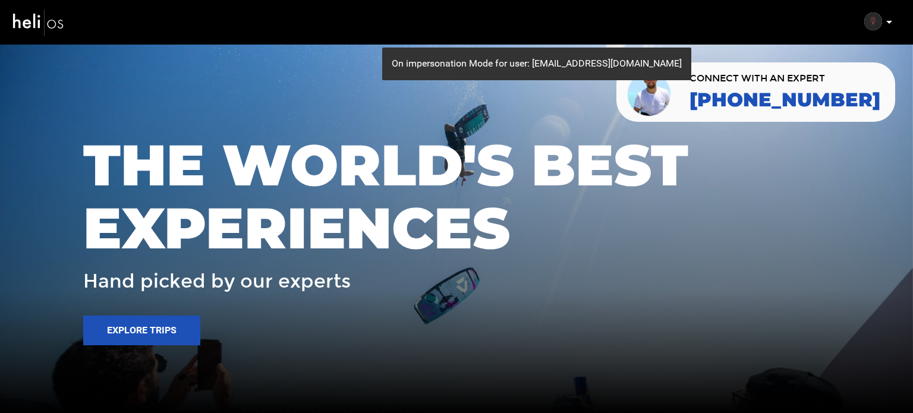 The width and height of the screenshot is (913, 413). I want to click on span: CONNECT WITH AN EXPERT, so click(785, 78).